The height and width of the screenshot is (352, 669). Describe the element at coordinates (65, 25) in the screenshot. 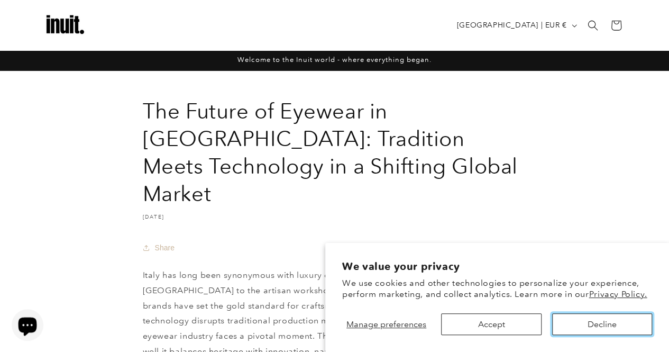

I see `img: Inuit Logo` at that location.